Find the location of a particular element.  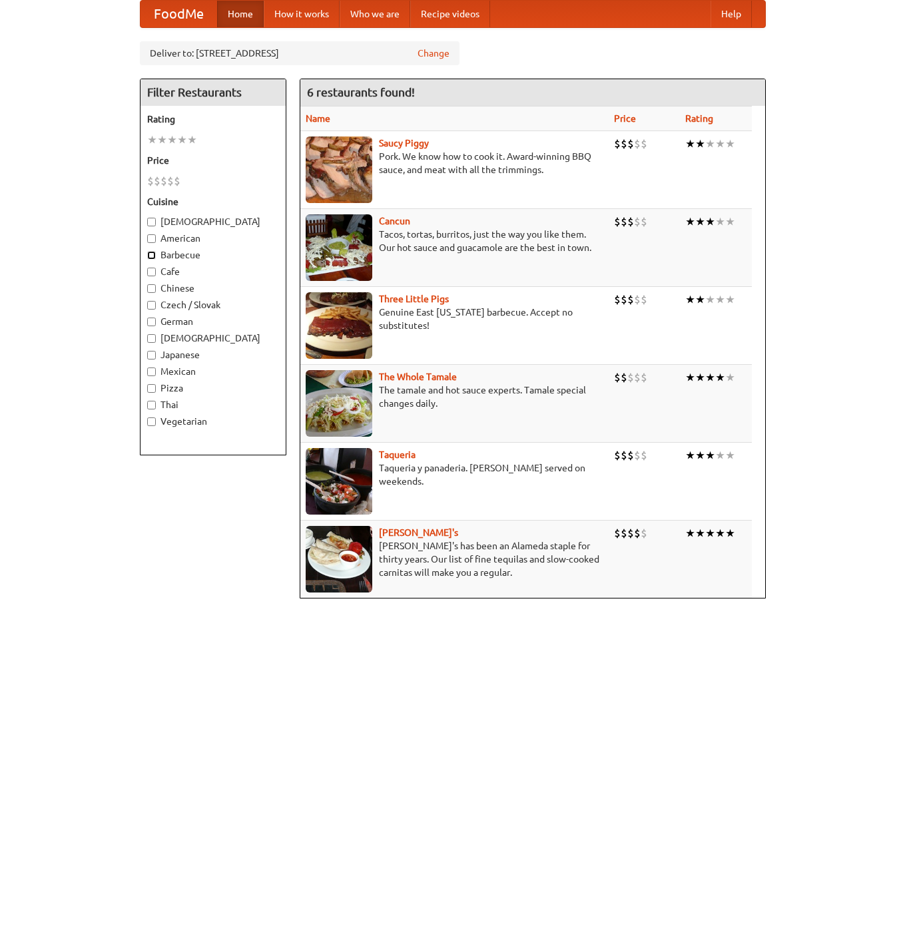

a: Rating is located at coordinates (699, 119).